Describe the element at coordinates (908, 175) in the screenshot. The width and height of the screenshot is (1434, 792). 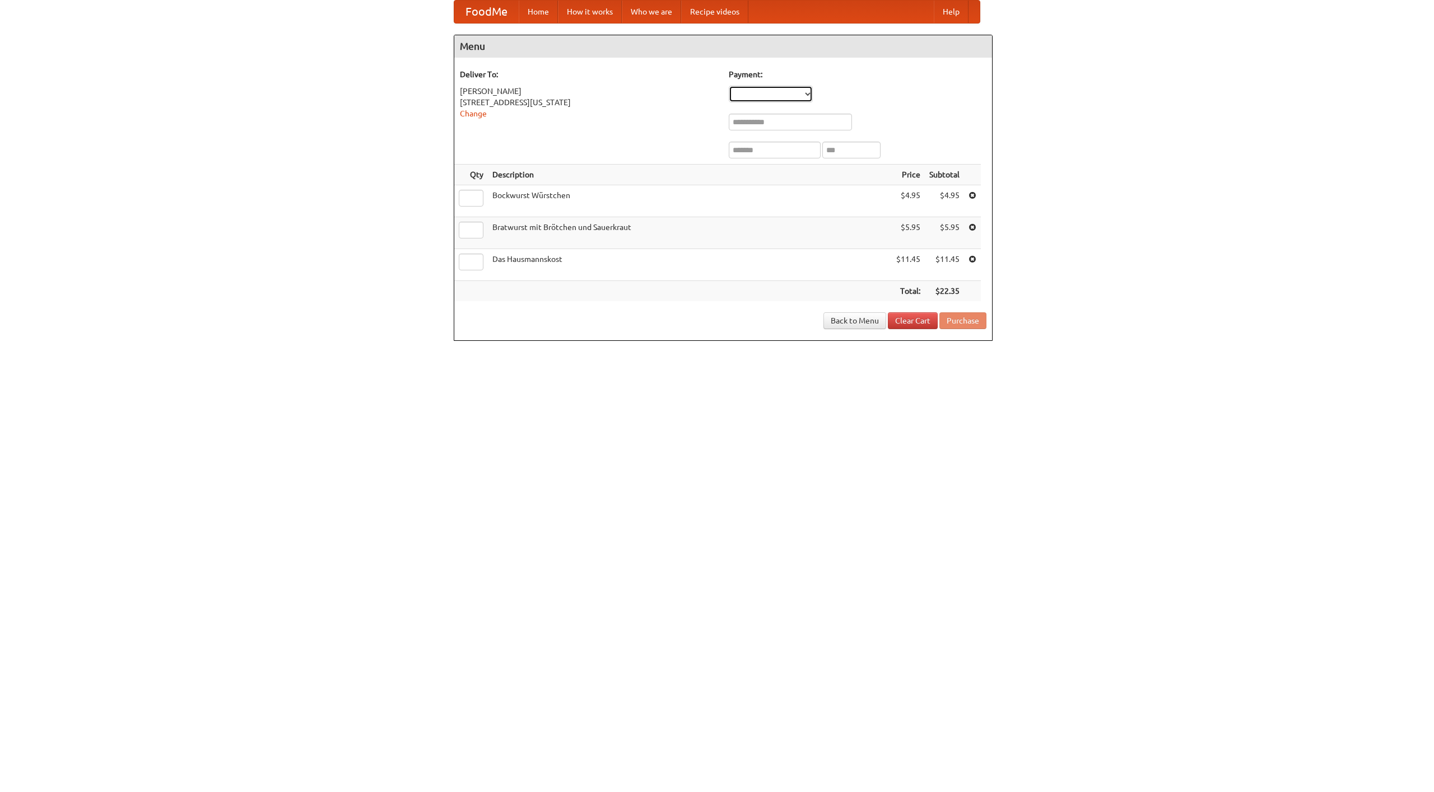
I see `th: Price` at that location.